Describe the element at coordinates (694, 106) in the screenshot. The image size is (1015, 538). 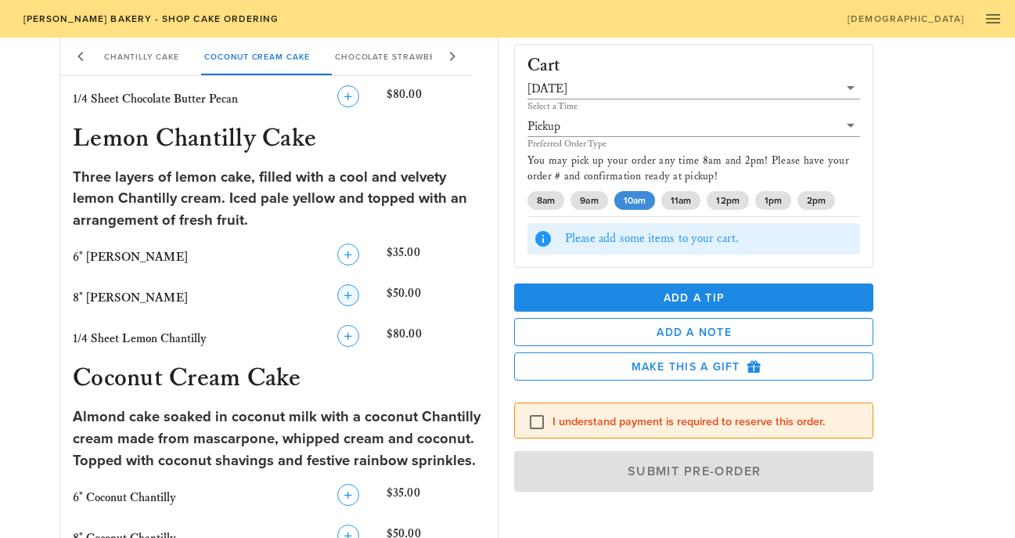
I see `div: Select a Time` at that location.